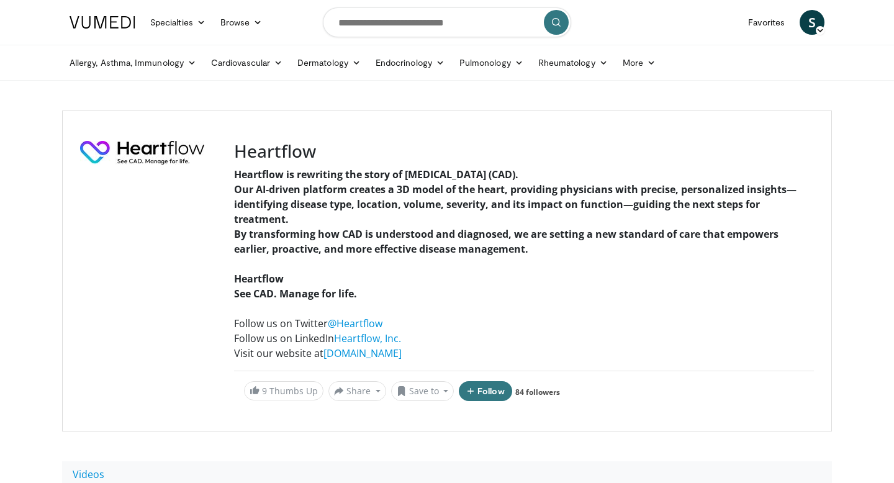 The height and width of the screenshot is (483, 894). What do you see at coordinates (264, 391) in the screenshot?
I see `span: 9` at bounding box center [264, 391].